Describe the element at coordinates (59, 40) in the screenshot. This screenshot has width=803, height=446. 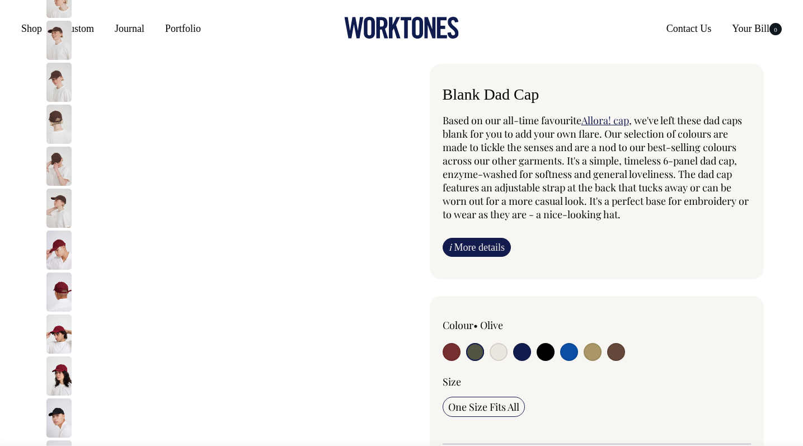
I see `img: espresso` at that location.